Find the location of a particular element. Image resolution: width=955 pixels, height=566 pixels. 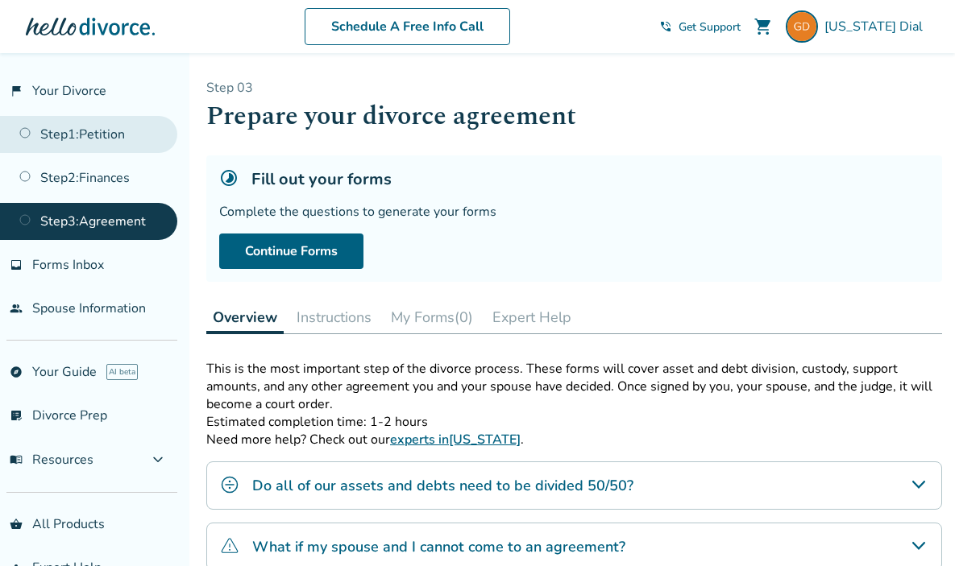

div: Do all of our assets and debts need to be divided 50/50? is located at coordinates (574, 486).